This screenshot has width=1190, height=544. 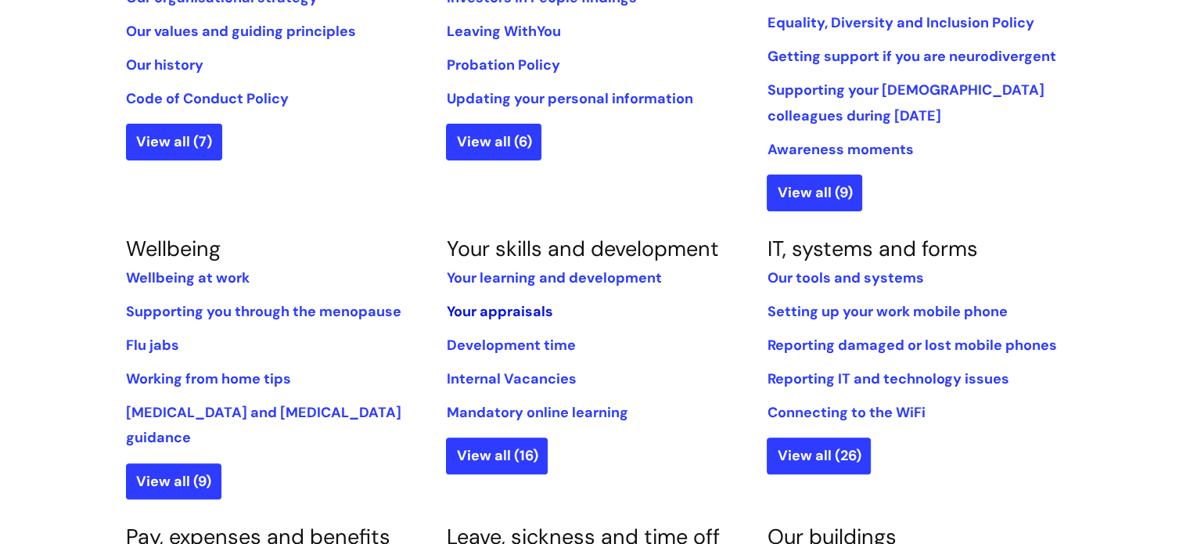 I want to click on a: View all (6), so click(x=494, y=142).